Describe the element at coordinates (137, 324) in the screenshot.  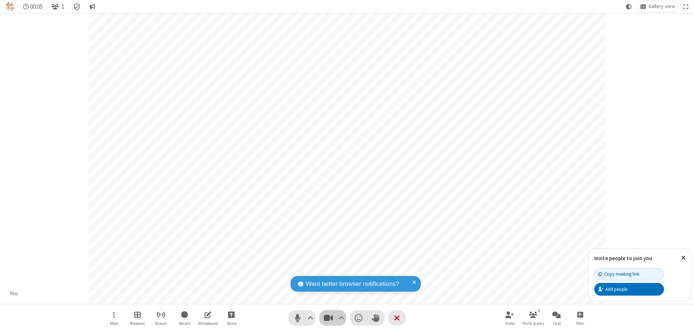
I see `span: Breakout` at that location.